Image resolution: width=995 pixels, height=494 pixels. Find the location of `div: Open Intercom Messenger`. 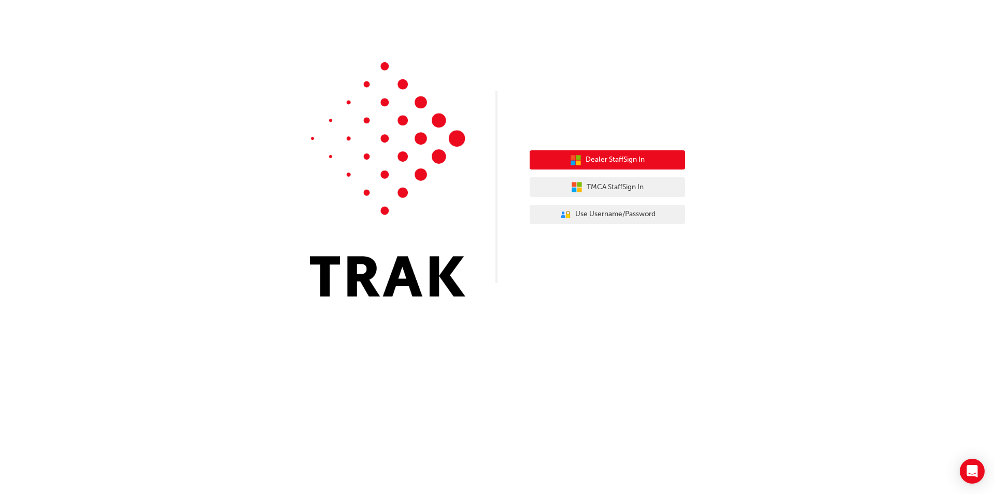

div: Open Intercom Messenger is located at coordinates (972, 471).